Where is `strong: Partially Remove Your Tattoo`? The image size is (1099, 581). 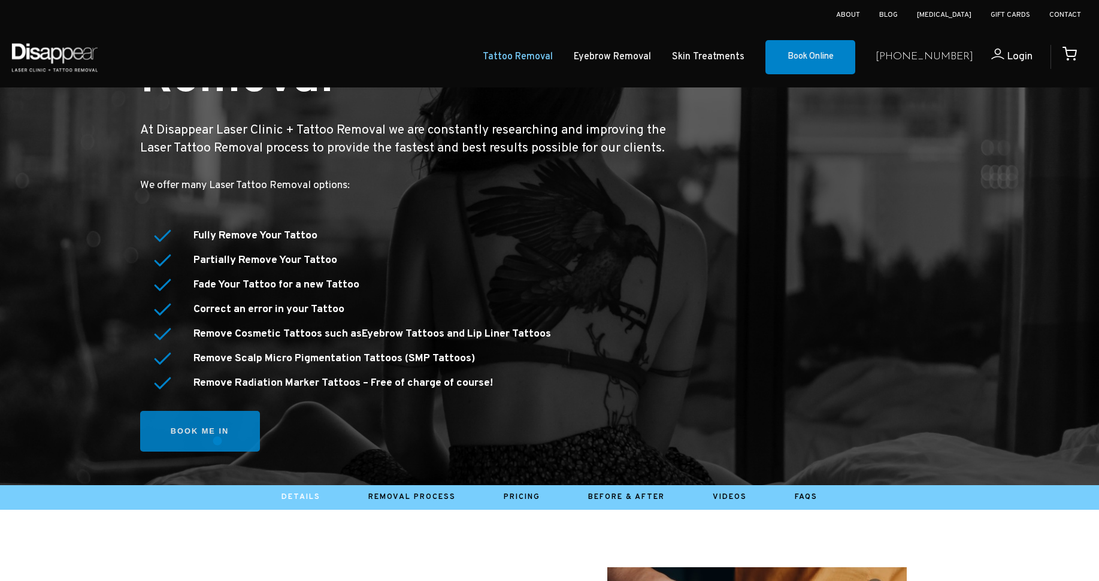
strong: Partially Remove Your Tattoo is located at coordinates (265, 260).